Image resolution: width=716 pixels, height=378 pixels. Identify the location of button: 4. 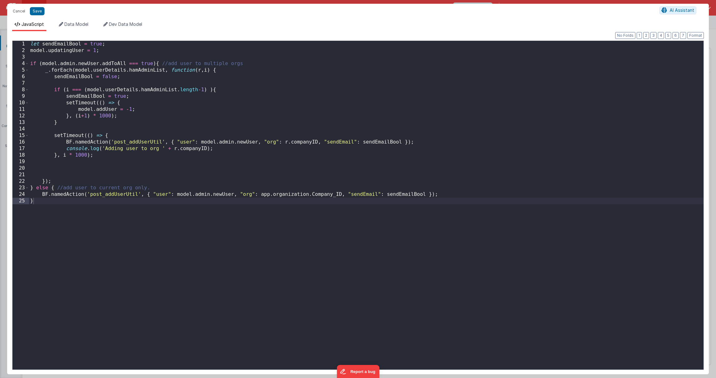
(661, 35).